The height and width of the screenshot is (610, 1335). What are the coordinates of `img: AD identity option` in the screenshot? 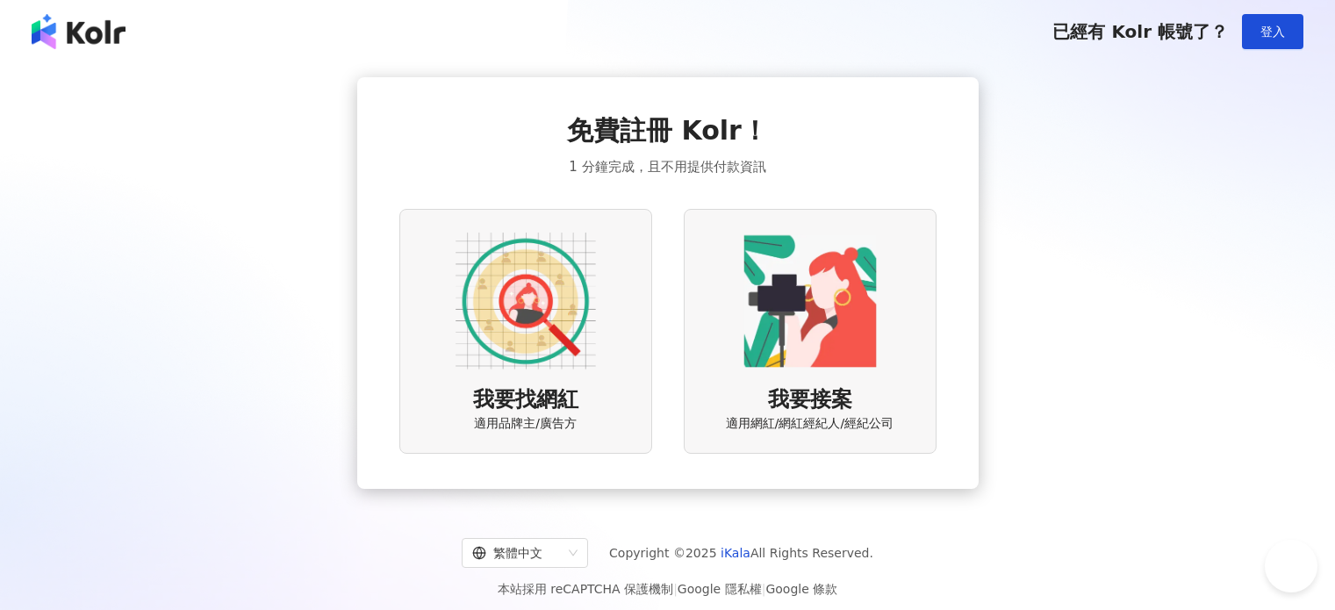 It's located at (526, 301).